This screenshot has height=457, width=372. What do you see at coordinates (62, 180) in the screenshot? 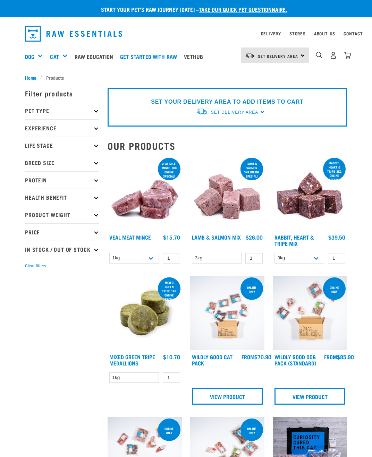
I see `p: Protein` at bounding box center [62, 180].